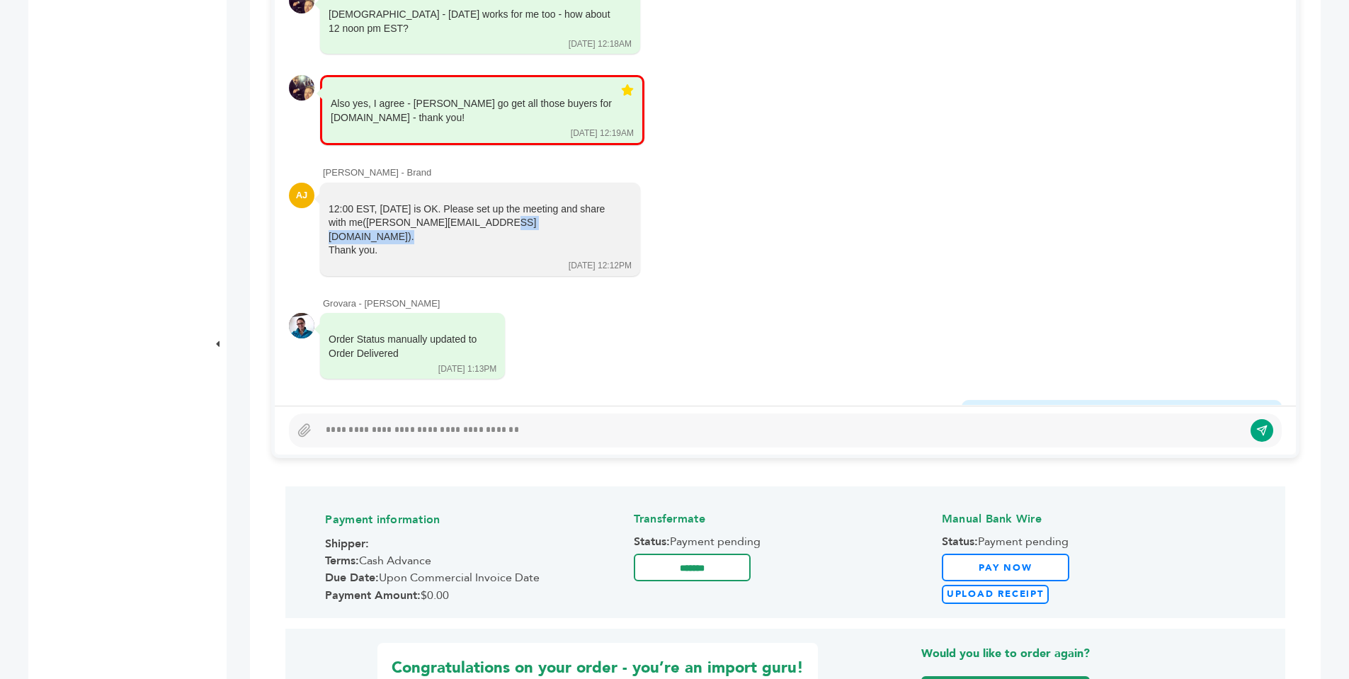  I want to click on h4: Payment information, so click(477, 518).